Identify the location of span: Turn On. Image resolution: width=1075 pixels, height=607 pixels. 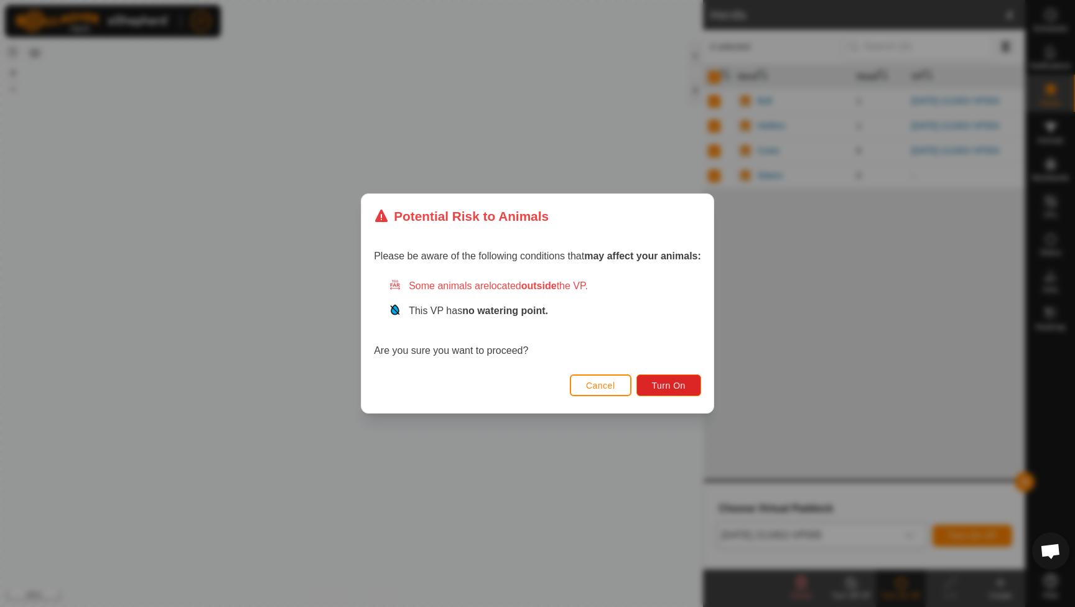
(669, 386).